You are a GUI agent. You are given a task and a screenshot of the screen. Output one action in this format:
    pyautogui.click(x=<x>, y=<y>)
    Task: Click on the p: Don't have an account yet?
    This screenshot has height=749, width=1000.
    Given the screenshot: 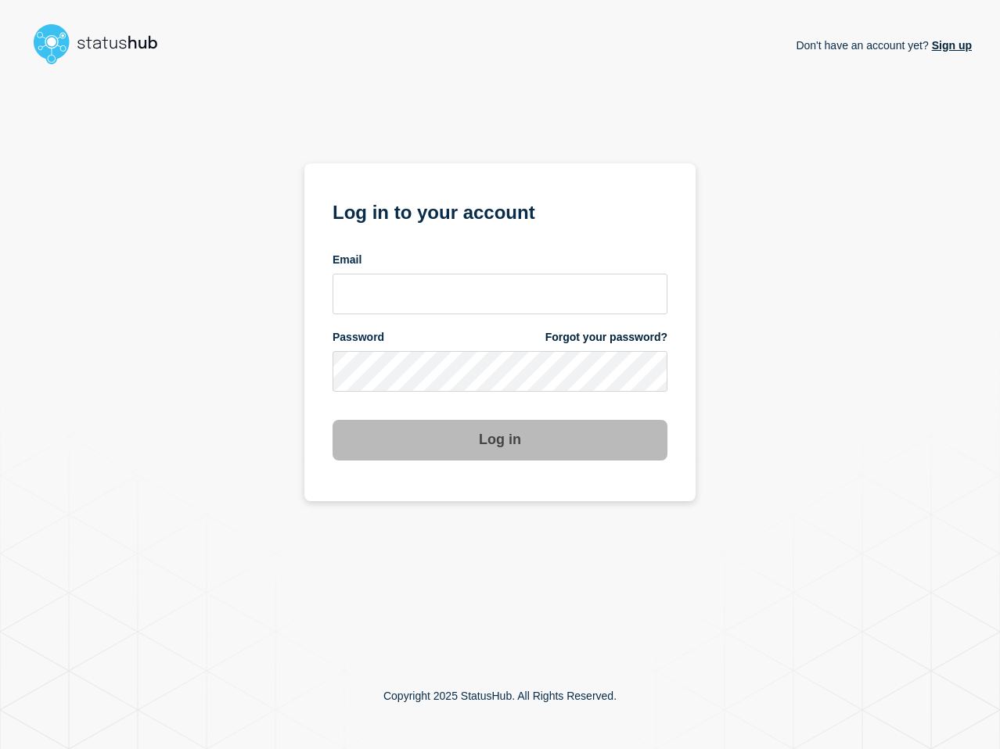 What is the action you would take?
    pyautogui.click(x=883, y=45)
    